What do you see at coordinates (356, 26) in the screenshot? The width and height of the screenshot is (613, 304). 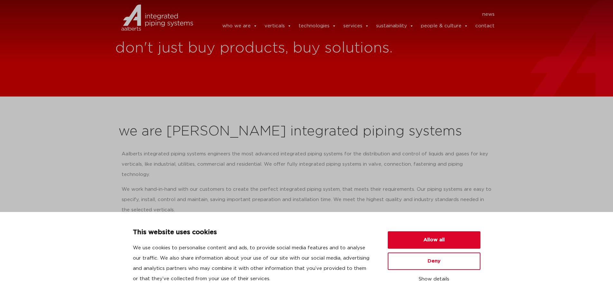 I see `a: services` at bounding box center [356, 26].